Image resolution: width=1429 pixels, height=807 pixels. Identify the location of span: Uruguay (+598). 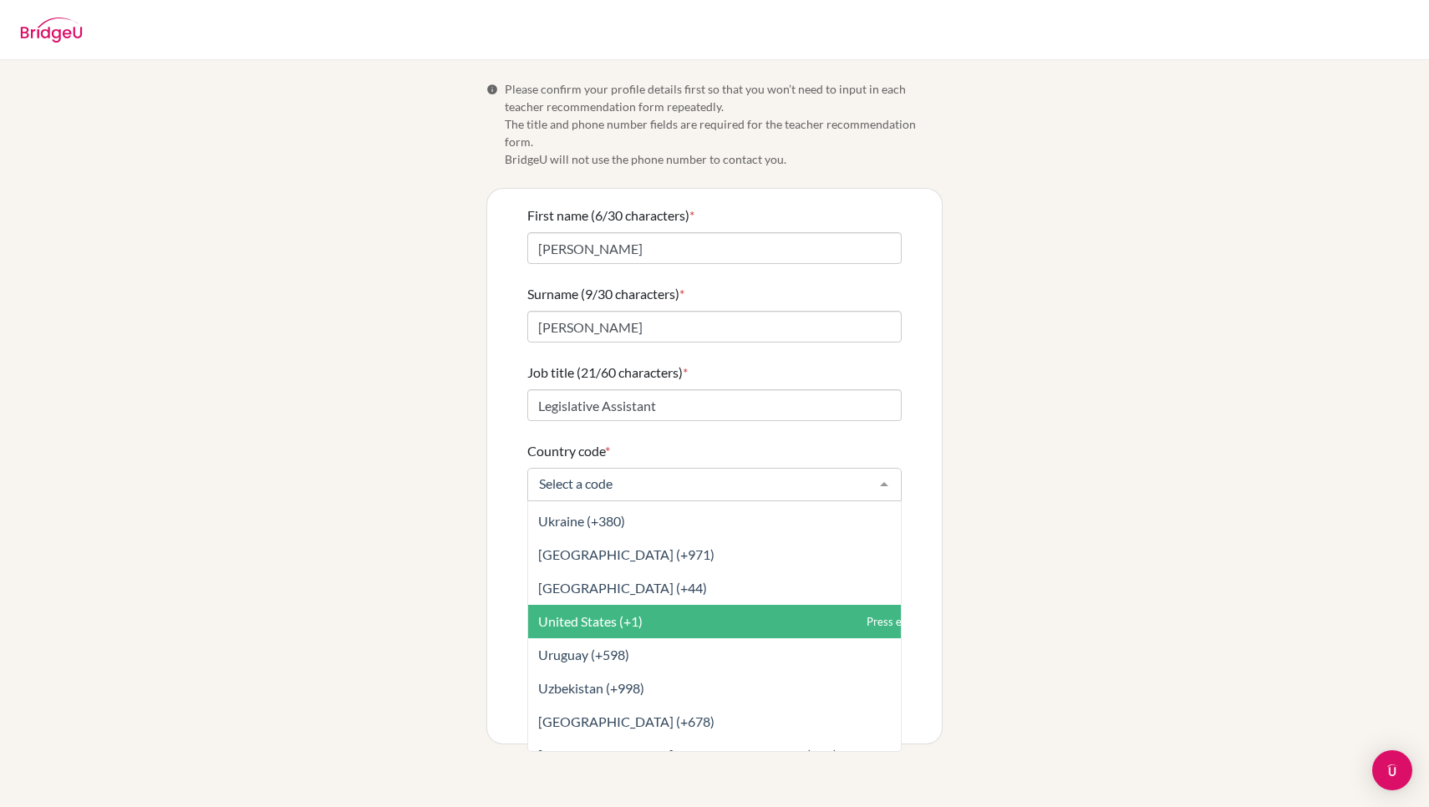
(583, 654).